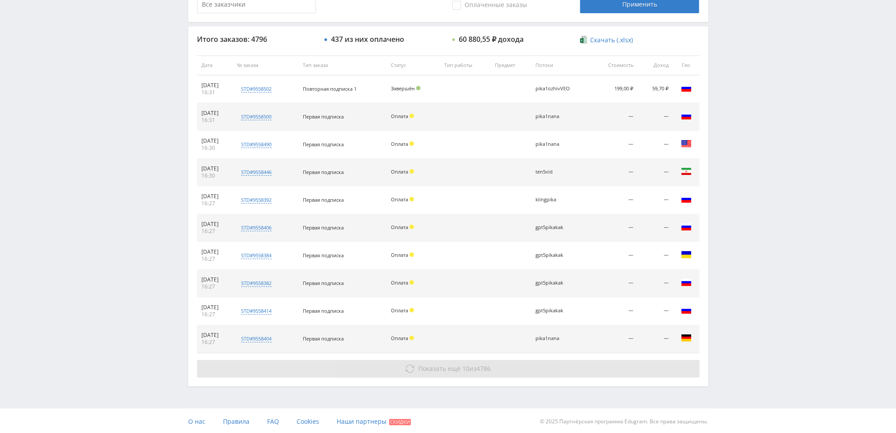 The height and width of the screenshot is (433, 896). What do you see at coordinates (686, 338) in the screenshot?
I see `img: deu.png` at bounding box center [686, 338].